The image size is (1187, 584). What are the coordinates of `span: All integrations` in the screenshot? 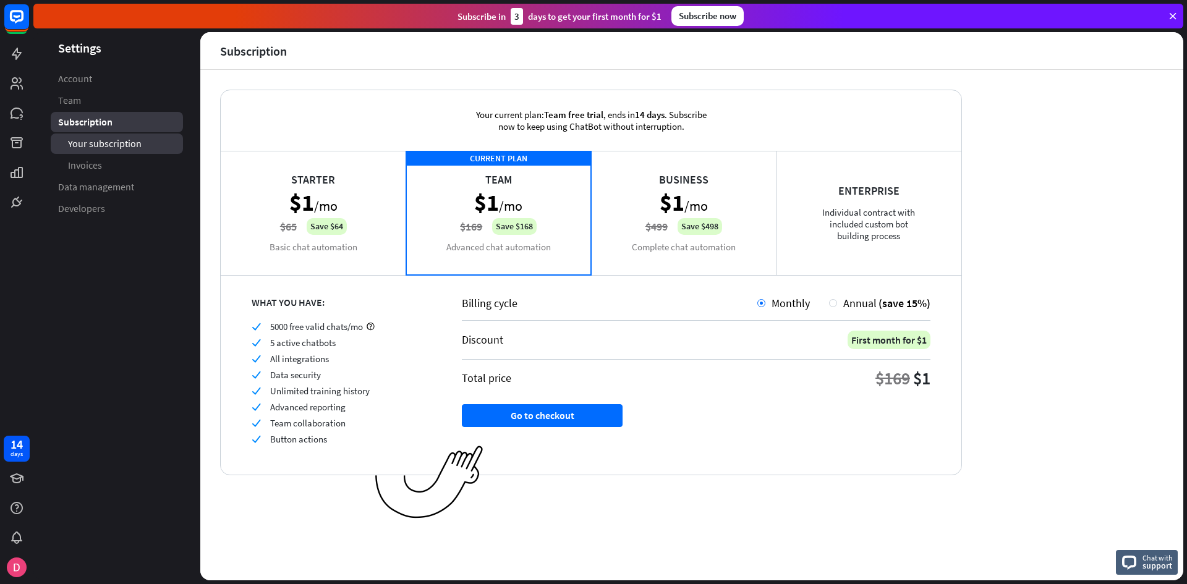 It's located at (299, 359).